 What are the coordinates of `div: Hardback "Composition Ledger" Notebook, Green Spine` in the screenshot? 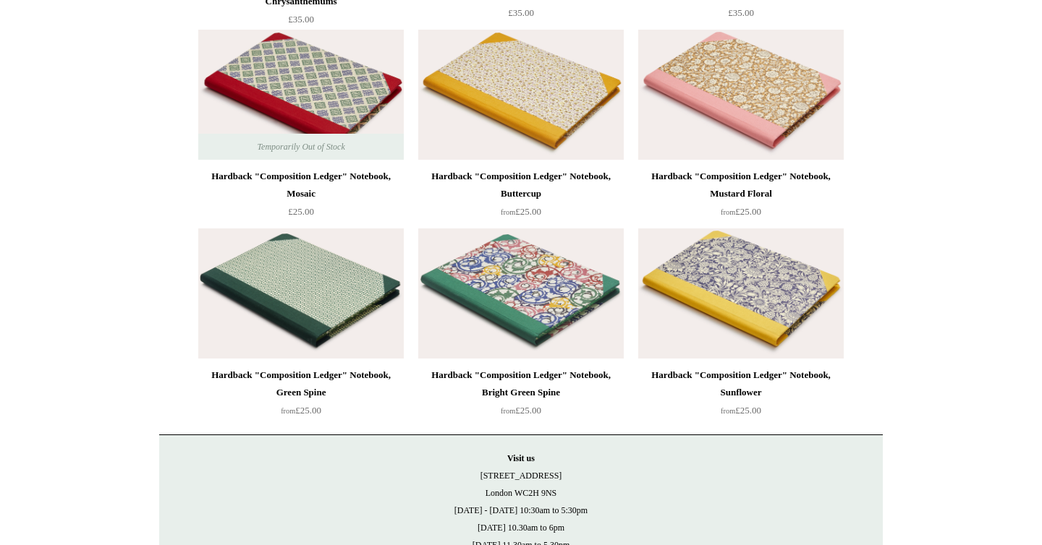 It's located at (301, 384).